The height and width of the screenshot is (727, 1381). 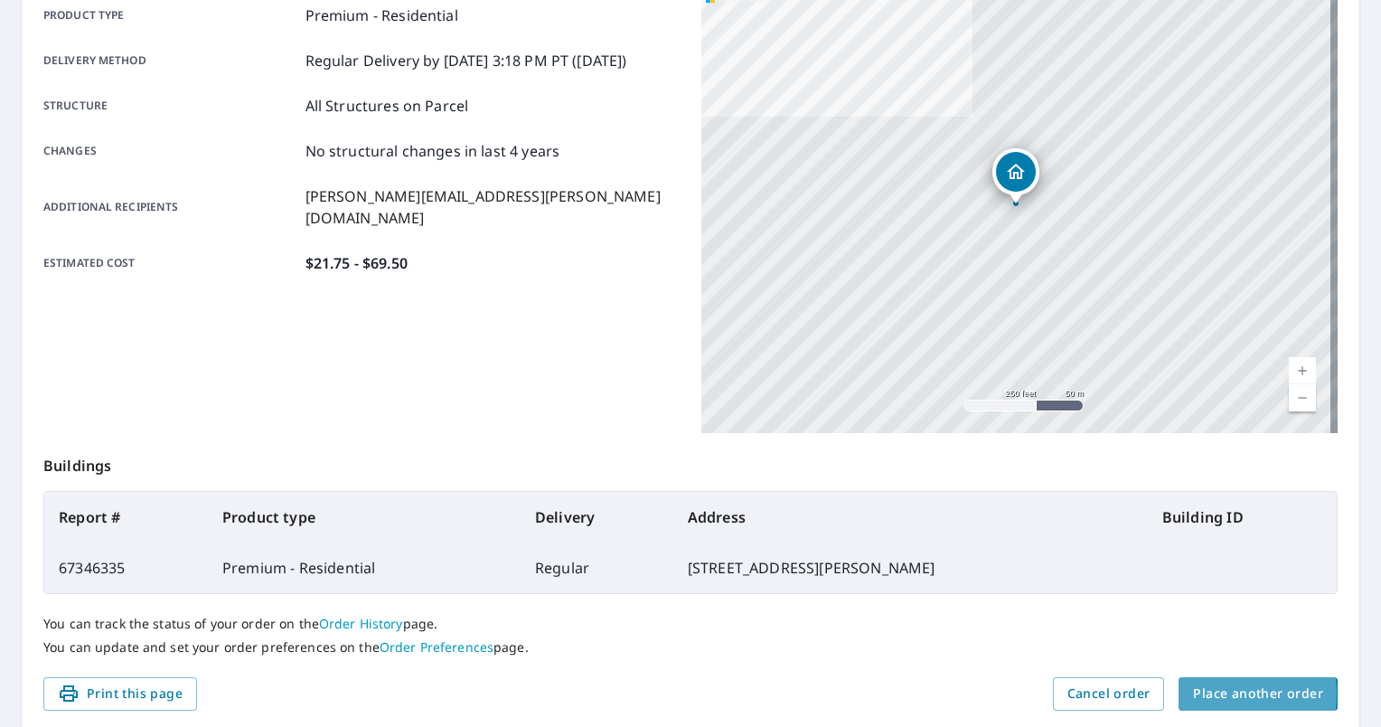 What do you see at coordinates (1302, 371) in the screenshot?
I see `a: Current Level 17, Zoom In` at bounding box center [1302, 371].